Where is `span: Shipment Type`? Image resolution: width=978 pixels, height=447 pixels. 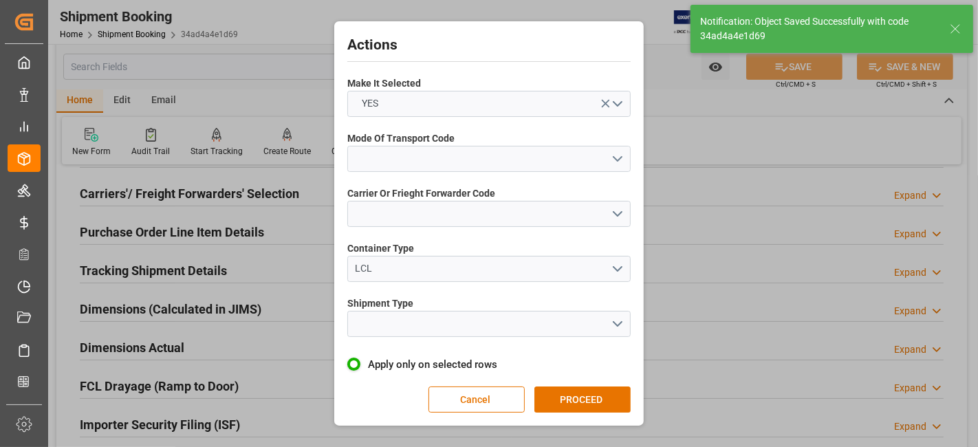
span: Shipment Type is located at coordinates (380, 303).